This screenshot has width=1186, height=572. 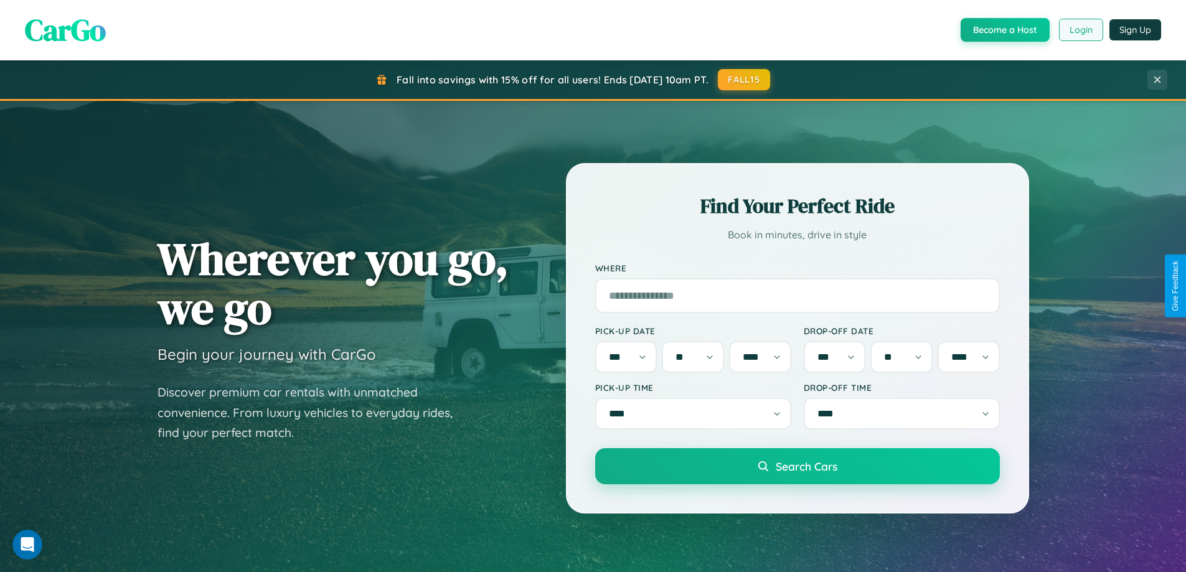 What do you see at coordinates (797, 466) in the screenshot?
I see `button: Search Cars` at bounding box center [797, 466].